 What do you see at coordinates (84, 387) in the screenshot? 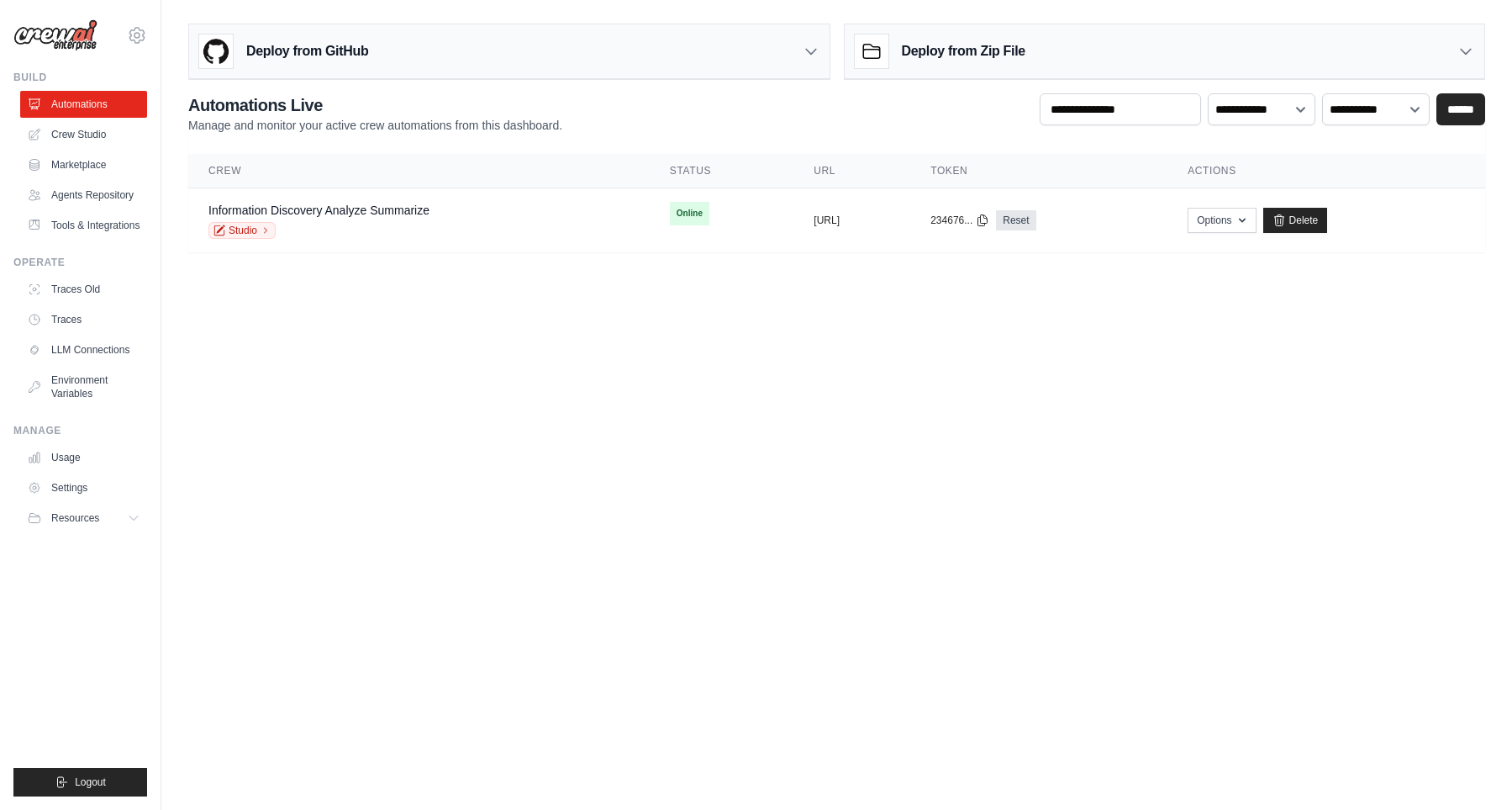
I see `a: Environment Variables` at bounding box center [84, 387].